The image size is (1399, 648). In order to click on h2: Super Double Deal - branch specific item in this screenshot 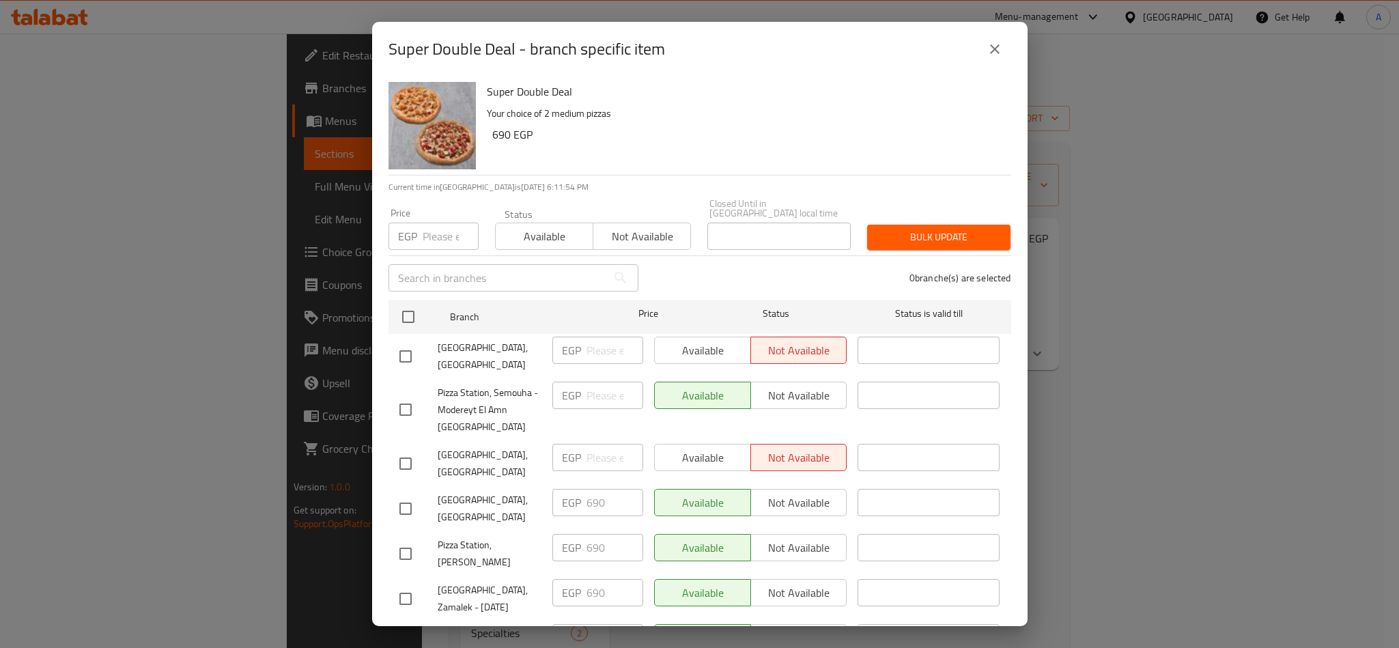, I will do `click(526, 49)`.